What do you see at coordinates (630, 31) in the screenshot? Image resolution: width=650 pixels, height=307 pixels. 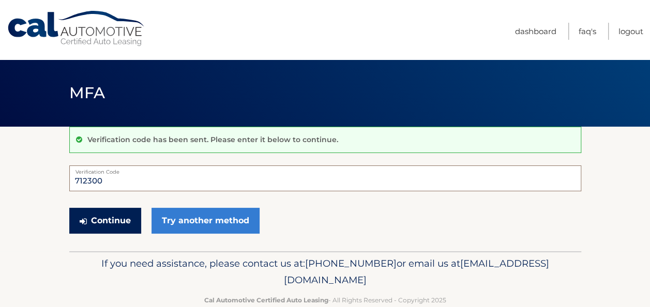 I see `a: Logout` at bounding box center [630, 31].